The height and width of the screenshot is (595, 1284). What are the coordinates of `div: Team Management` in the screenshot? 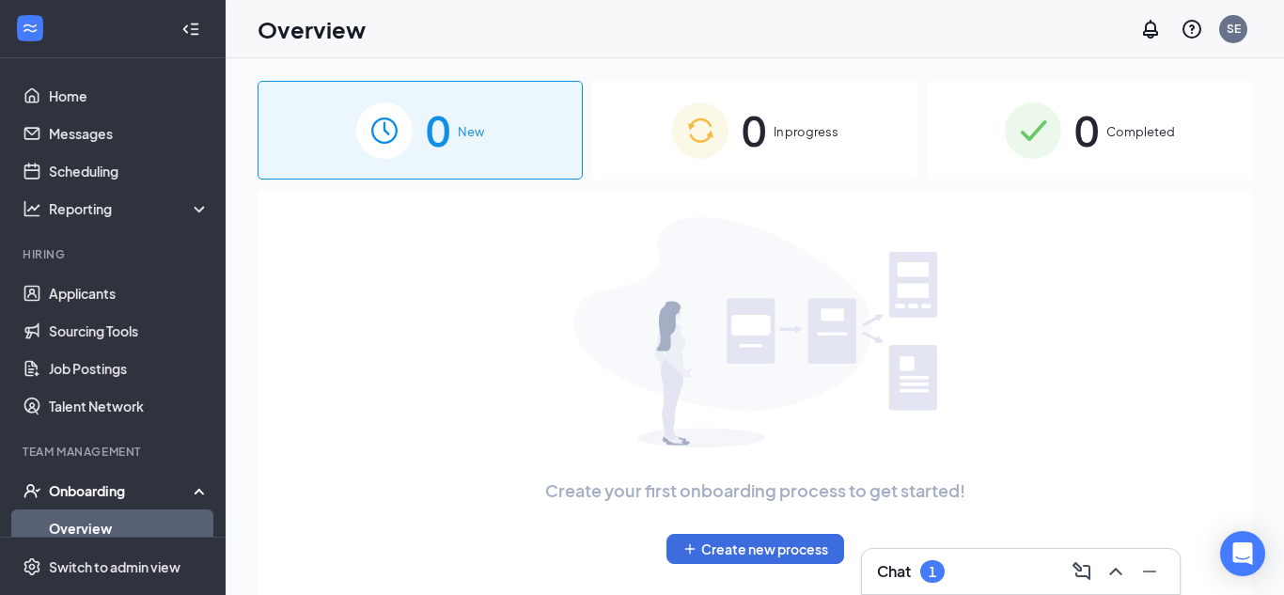 It's located at (114, 451).